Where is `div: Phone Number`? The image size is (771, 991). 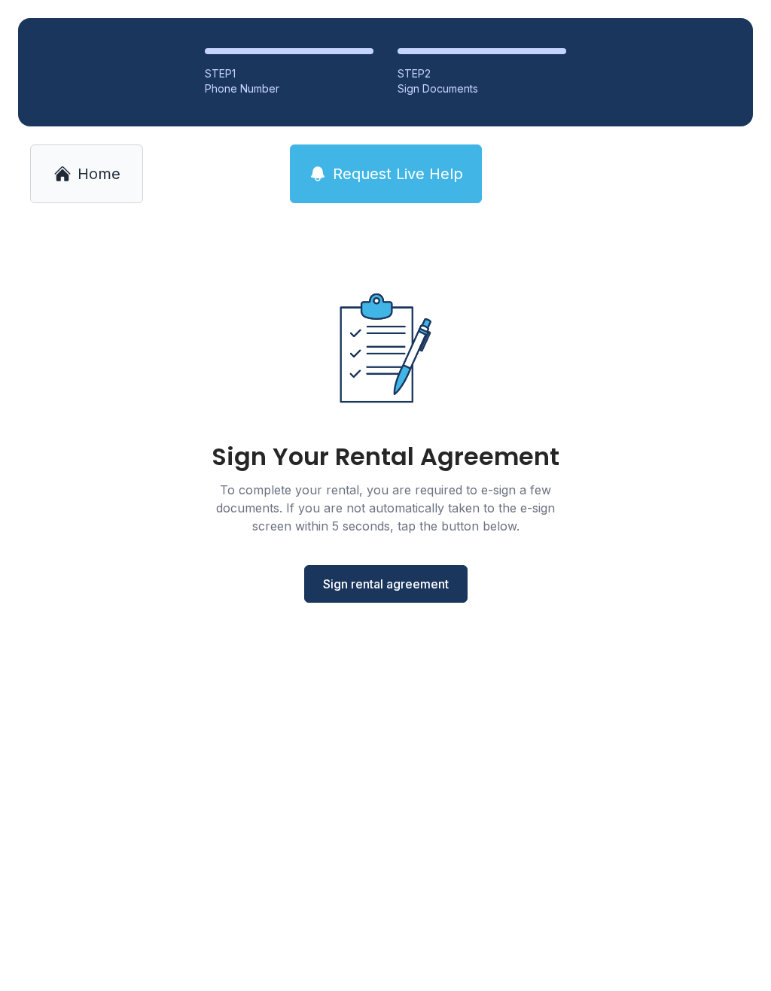
div: Phone Number is located at coordinates (289, 89).